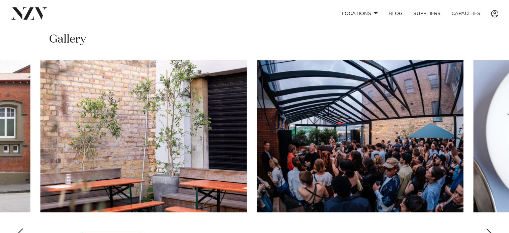  I want to click on a: BLOG, so click(396, 13).